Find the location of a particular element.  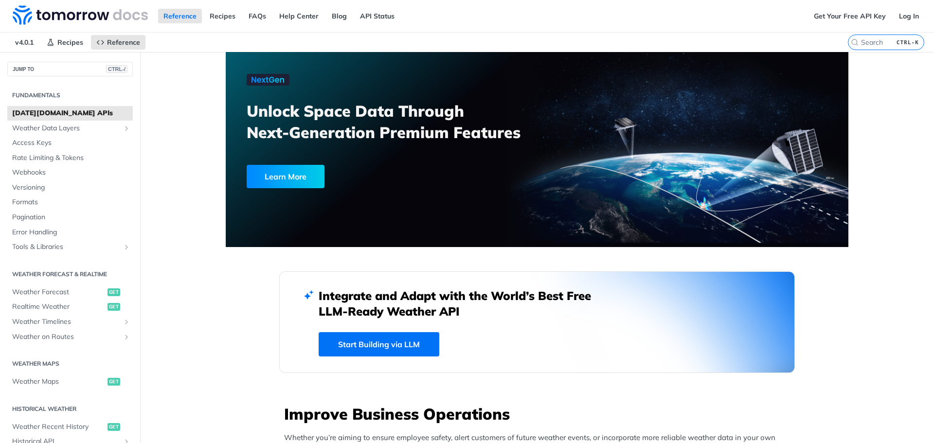

a: Weather on RoutesShow subpages for Weather on Routes is located at coordinates (70, 337).